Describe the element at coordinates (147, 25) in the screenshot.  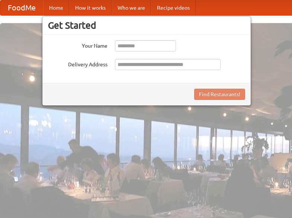
I see `h3: Get Started` at that location.